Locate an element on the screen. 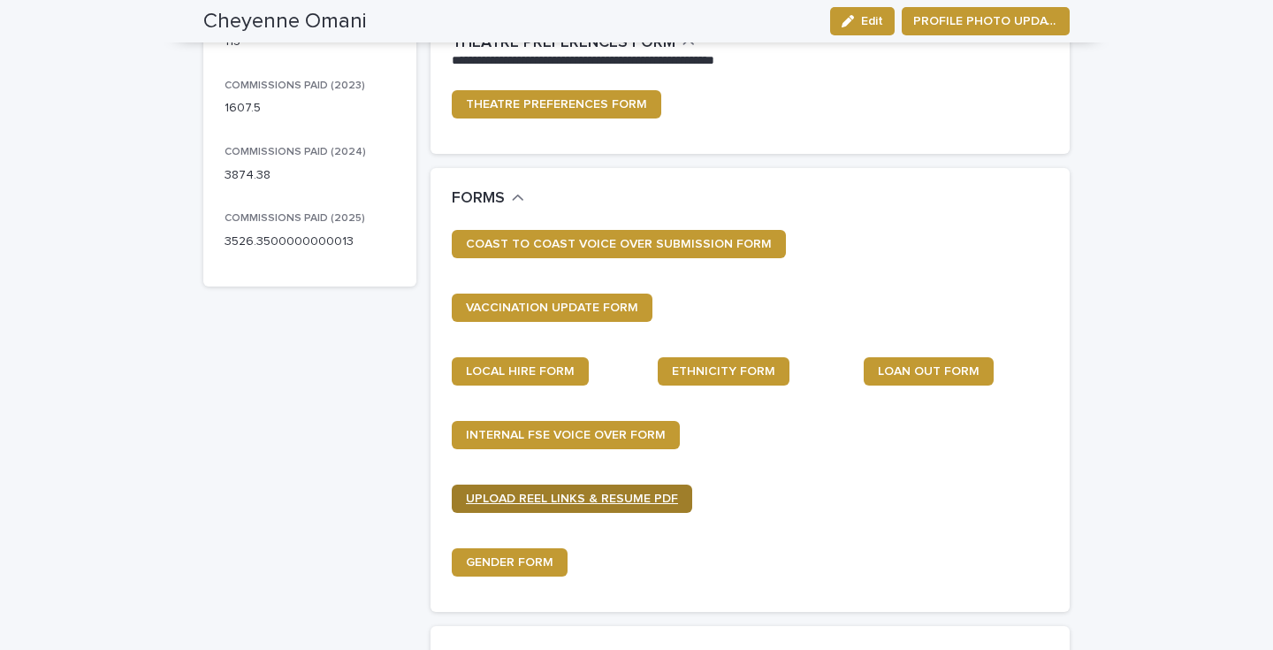 This screenshot has width=1273, height=650. span: COMMISSIONS PAID (2024) is located at coordinates (295, 152).